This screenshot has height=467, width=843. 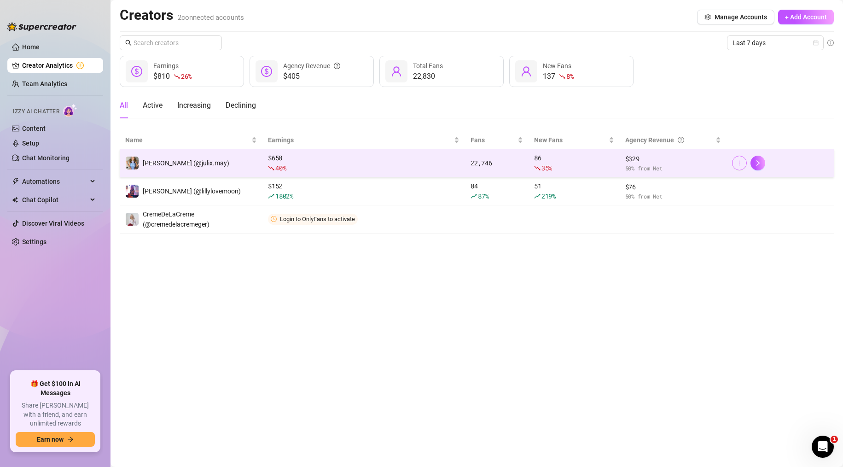 What do you see at coordinates (34, 128) in the screenshot?
I see `a: Content` at bounding box center [34, 128].